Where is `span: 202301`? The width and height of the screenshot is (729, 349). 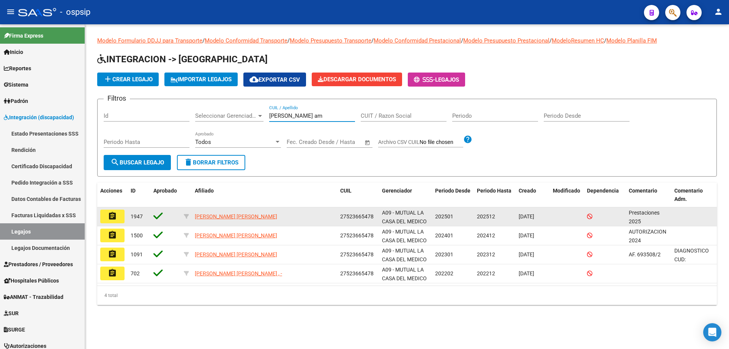
span: 202301 is located at coordinates (444, 254).